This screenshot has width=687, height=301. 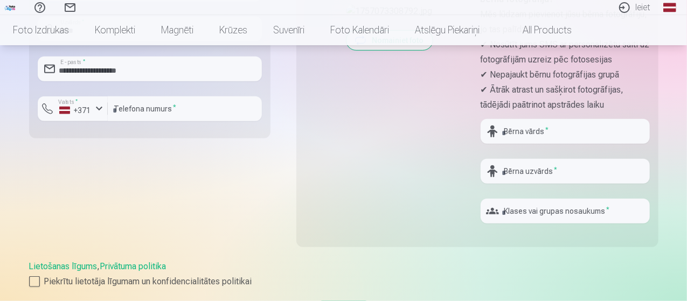 What do you see at coordinates (73, 109) in the screenshot?
I see `button: Valsts*+371` at bounding box center [73, 109].